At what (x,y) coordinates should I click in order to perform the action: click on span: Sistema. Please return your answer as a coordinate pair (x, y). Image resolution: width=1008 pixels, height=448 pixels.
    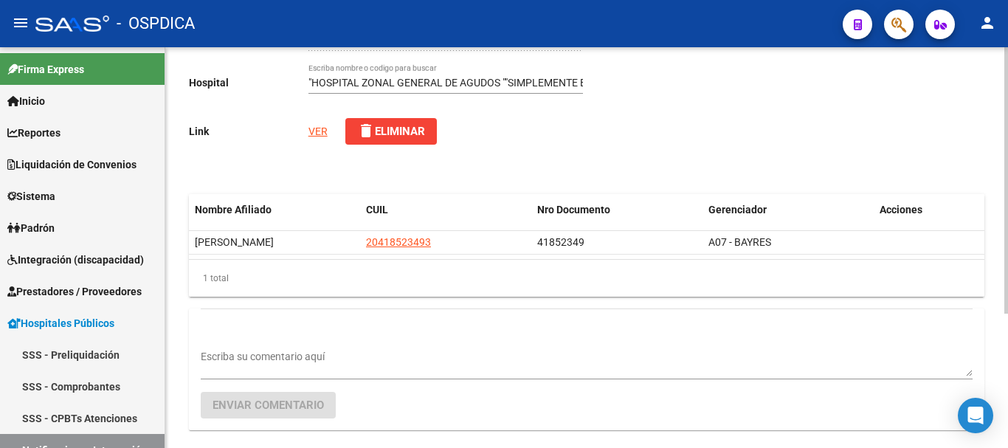
    Looking at the image, I should click on (31, 196).